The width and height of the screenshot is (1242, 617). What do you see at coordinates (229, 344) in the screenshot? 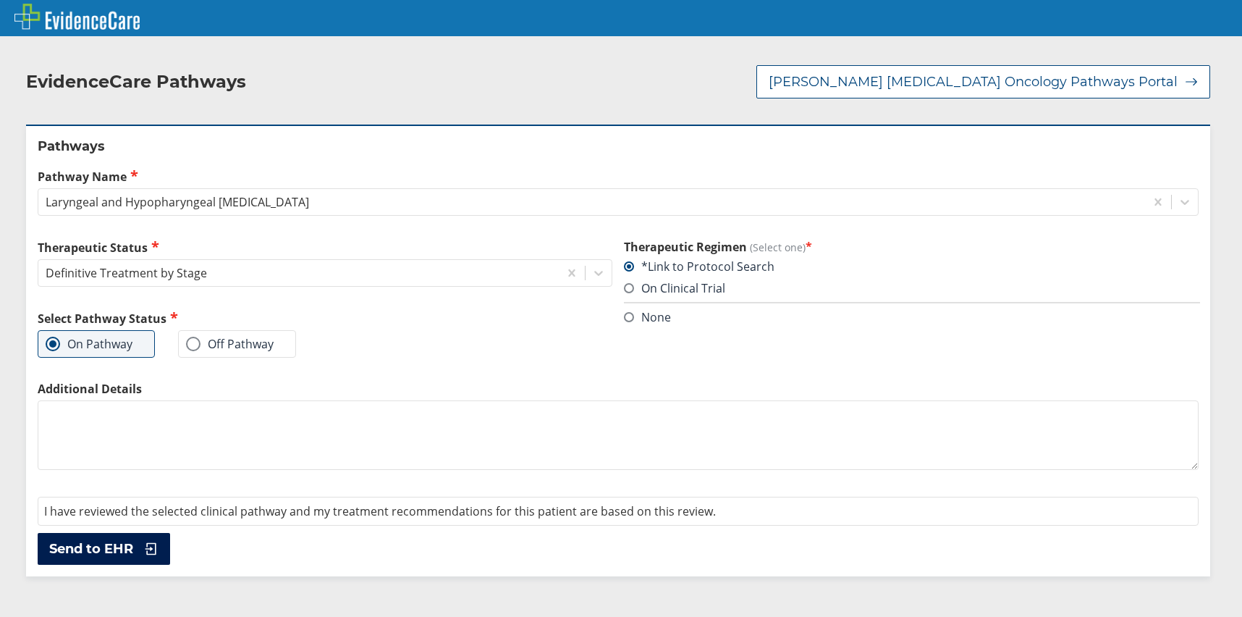
I see `label: Off Pathway` at bounding box center [229, 344].